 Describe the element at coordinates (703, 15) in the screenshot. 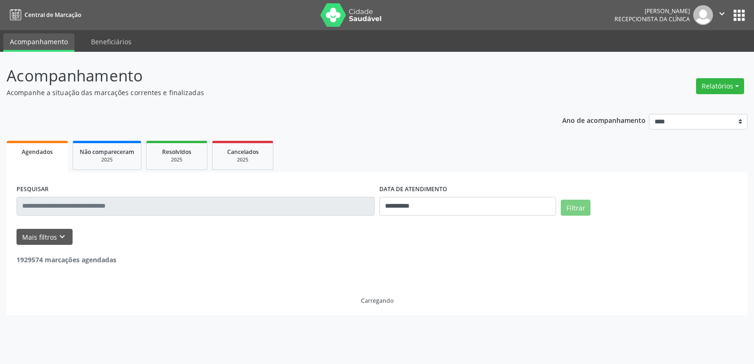

I see `img: img` at that location.